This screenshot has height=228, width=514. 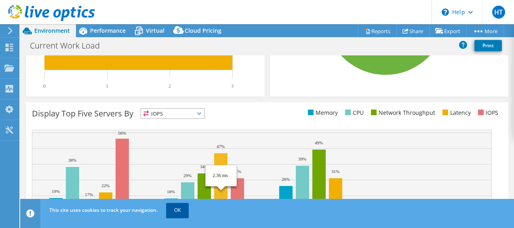 What do you see at coordinates (155, 30) in the screenshot?
I see `span: Virtual` at bounding box center [155, 30].